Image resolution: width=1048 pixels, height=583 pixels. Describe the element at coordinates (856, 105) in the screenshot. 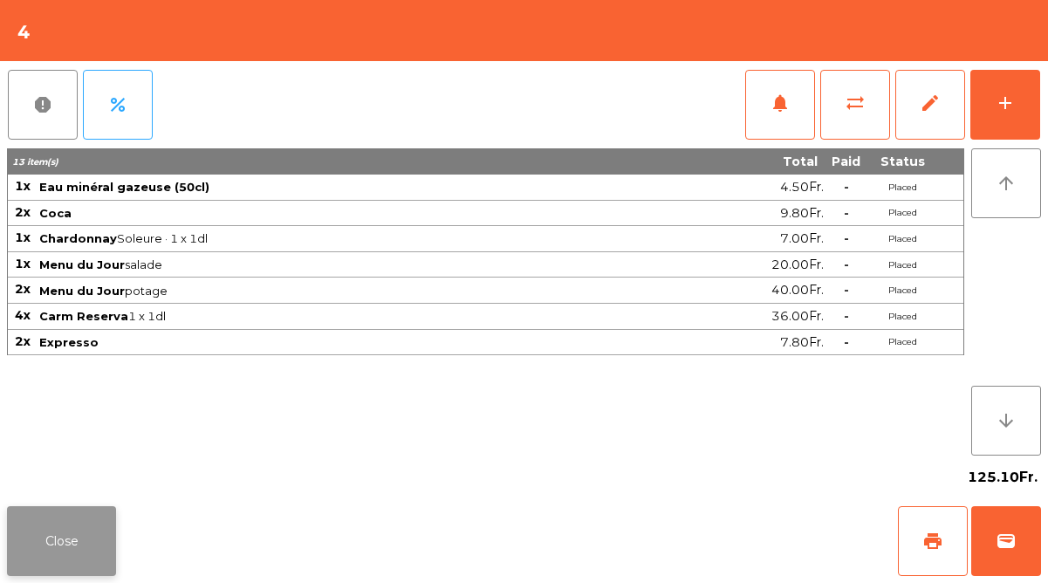

I see `button: sync_alt` at that location.